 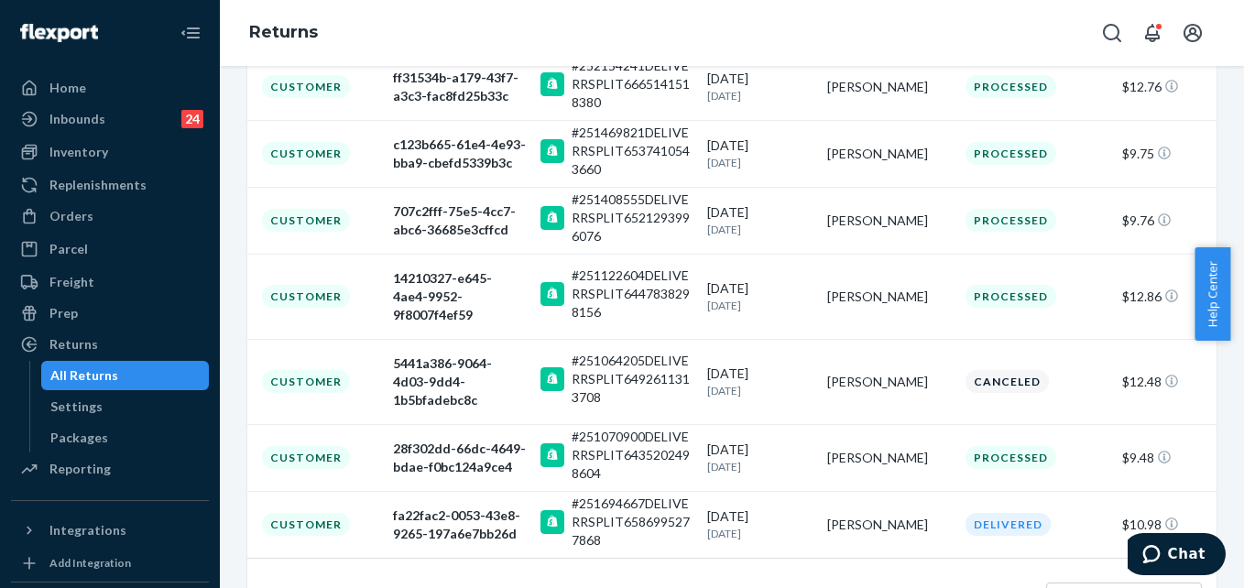 What do you see at coordinates (459, 525) in the screenshot?
I see `div: fa22fac2-0053-43e8-9265-197a6e7bb26d` at bounding box center [459, 525].